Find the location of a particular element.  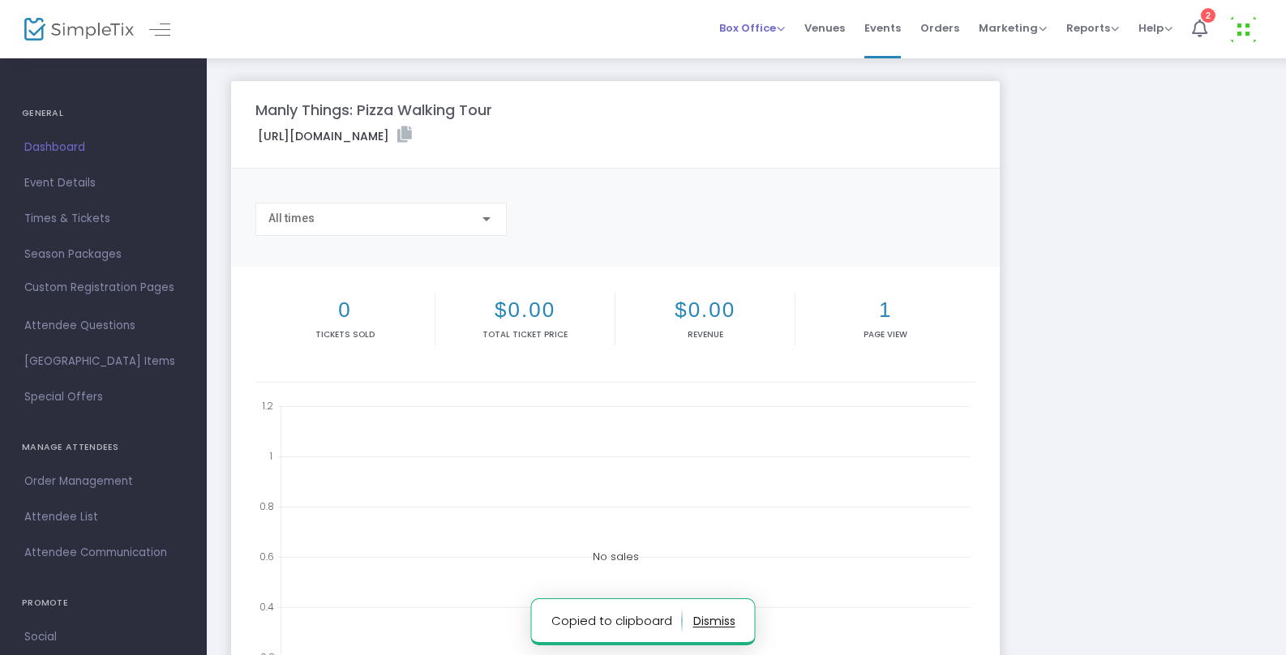

span: Social is located at coordinates (103, 637).